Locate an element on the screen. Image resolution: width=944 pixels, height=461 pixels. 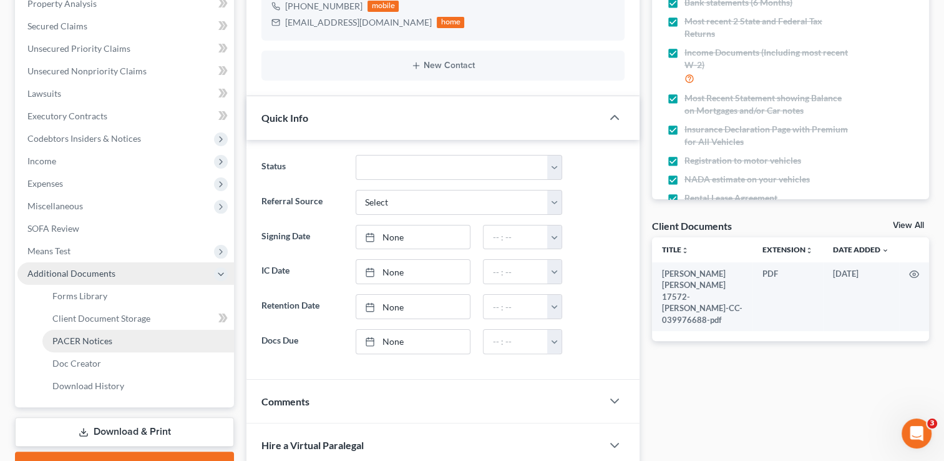
a: Unsecured Priority Claims is located at coordinates (125, 49).